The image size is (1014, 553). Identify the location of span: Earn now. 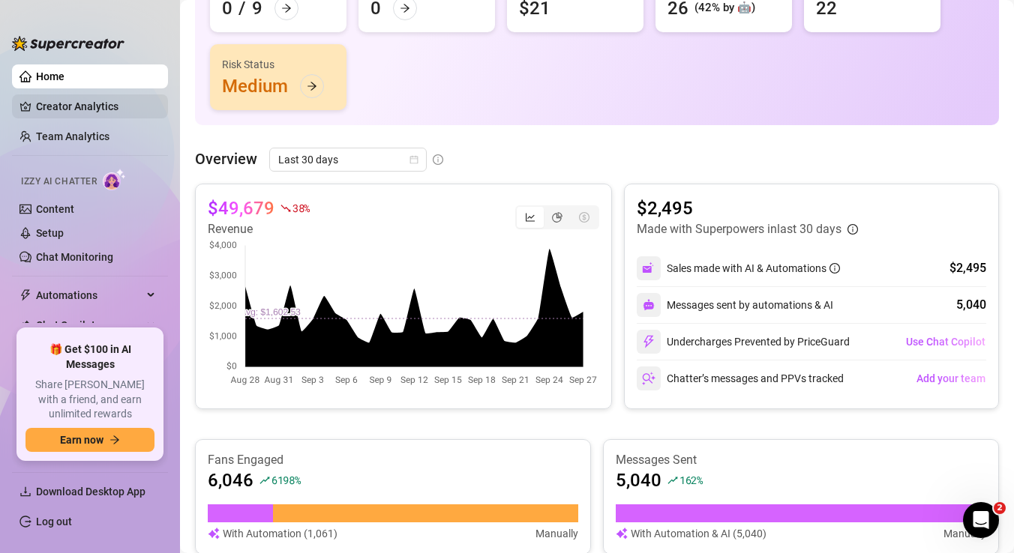
(82, 440).